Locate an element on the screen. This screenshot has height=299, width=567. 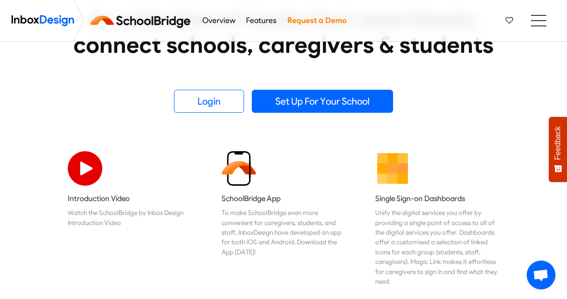
a: Introduction Video Watch the SchoolBridge by Inbox Design Introduction Video is located at coordinates (130, 219).